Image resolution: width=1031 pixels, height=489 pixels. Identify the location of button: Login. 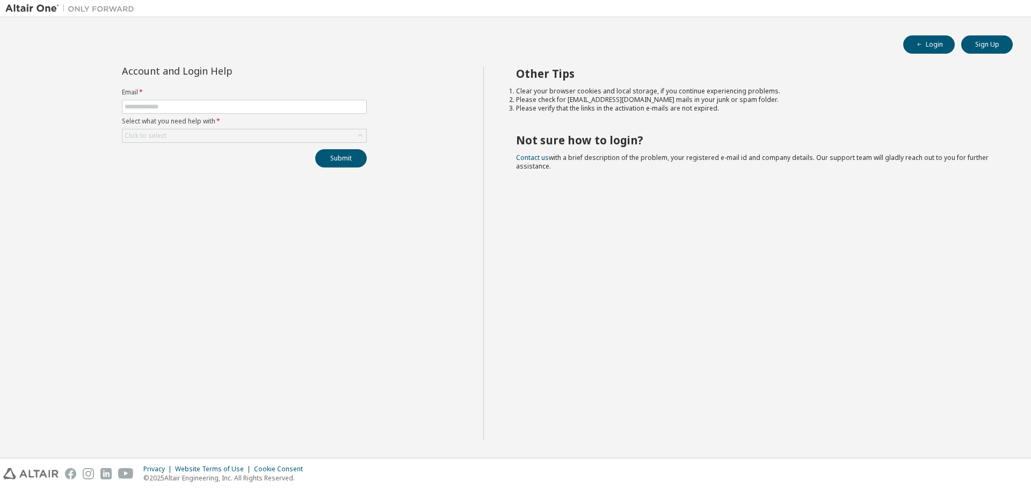
(929, 45).